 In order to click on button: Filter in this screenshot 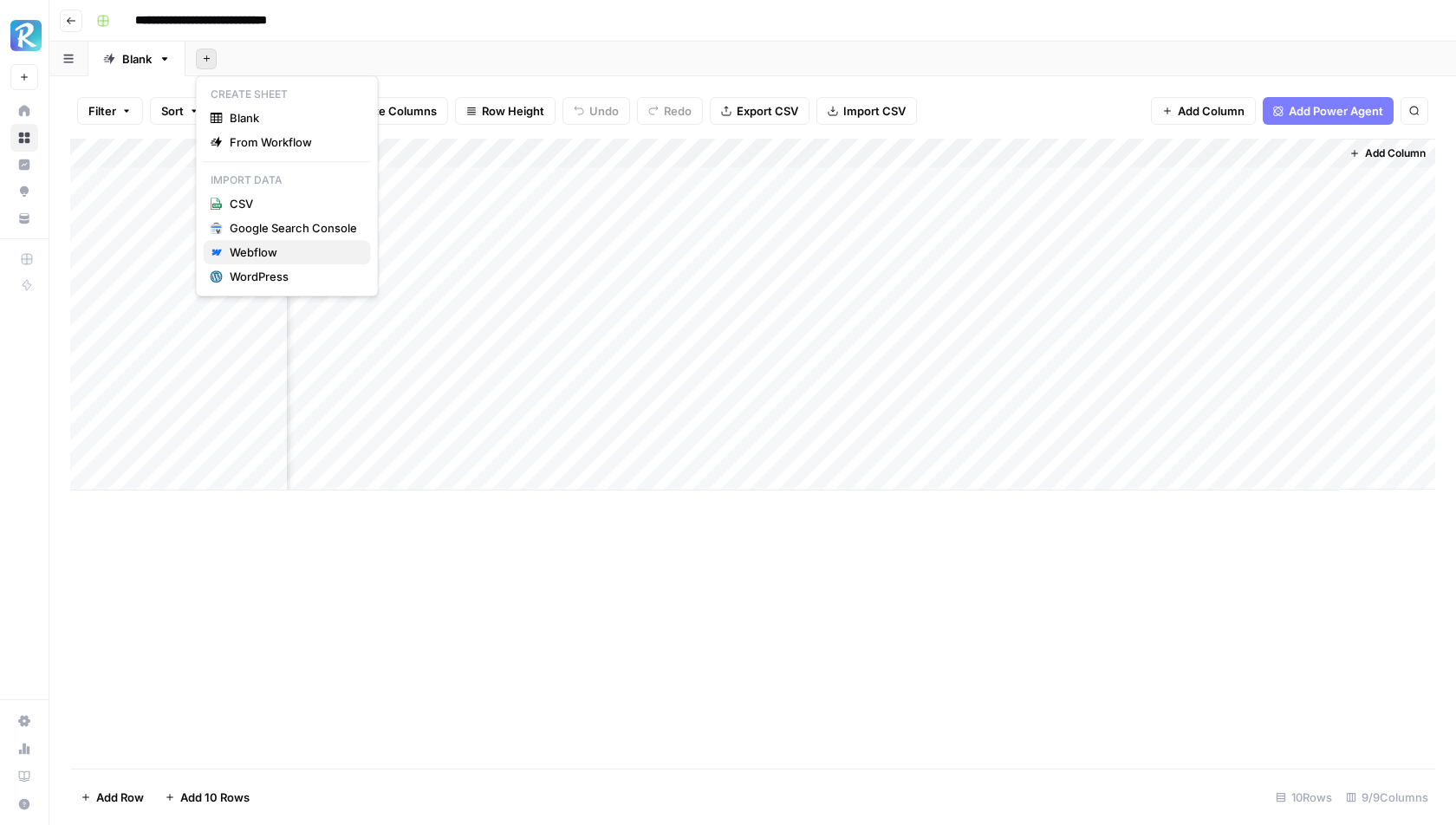, I will do `click(110, 111)`.